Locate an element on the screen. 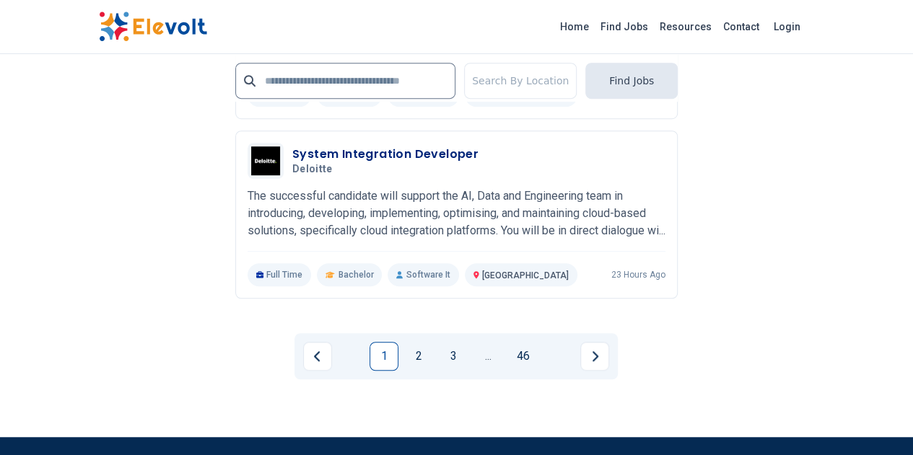 This screenshot has height=455, width=913. a: Page 46 is located at coordinates (523, 357).